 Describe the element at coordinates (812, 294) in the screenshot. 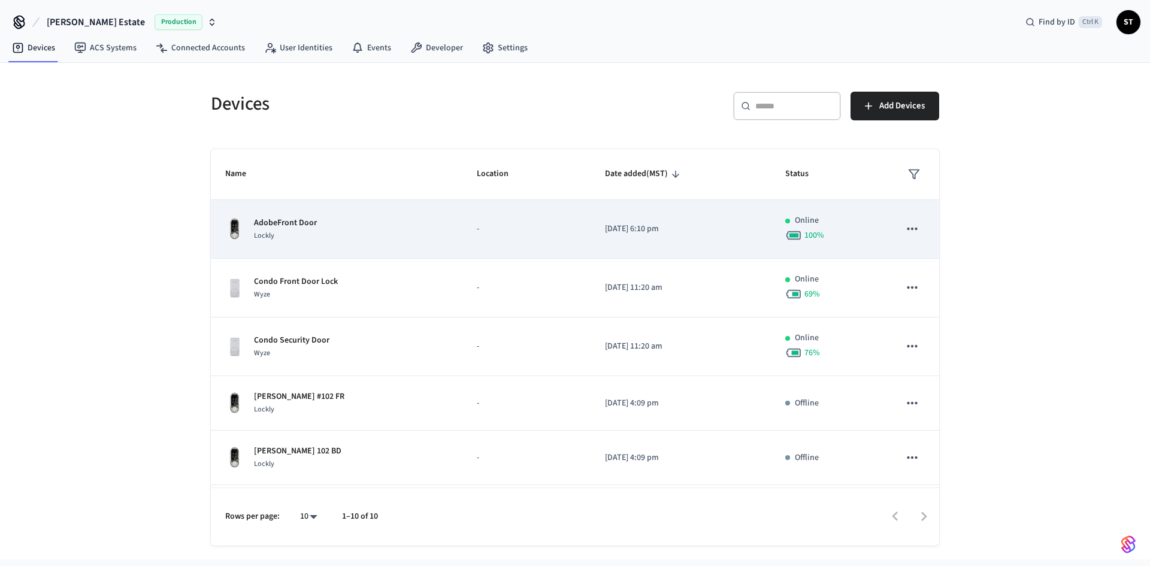

I see `span: 69 %` at that location.